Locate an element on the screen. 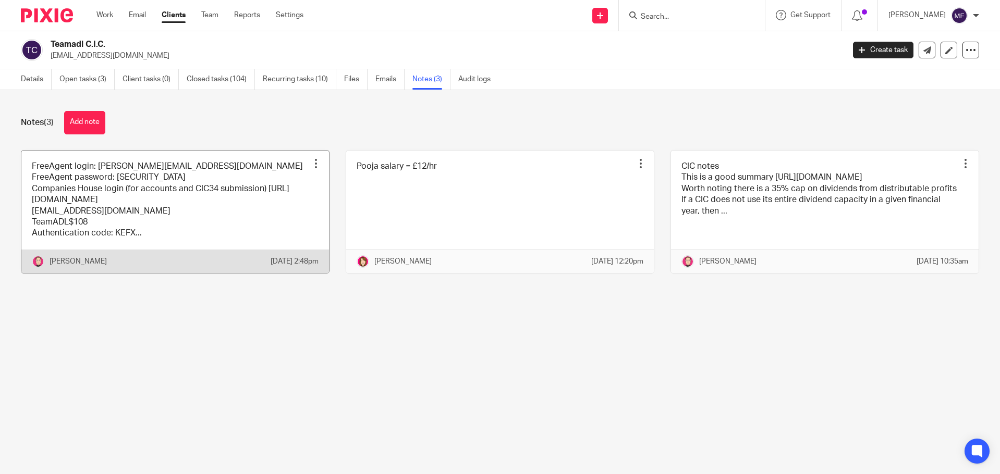 The height and width of the screenshot is (474, 1000). a: Email is located at coordinates (137, 15).